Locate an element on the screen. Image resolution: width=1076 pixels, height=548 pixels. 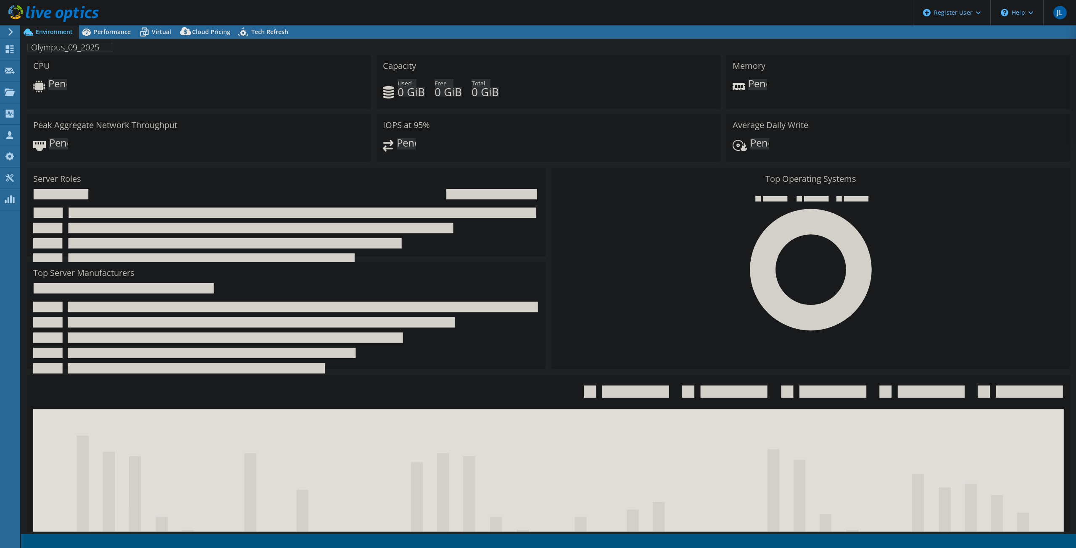
h3: CPU is located at coordinates (42, 66).